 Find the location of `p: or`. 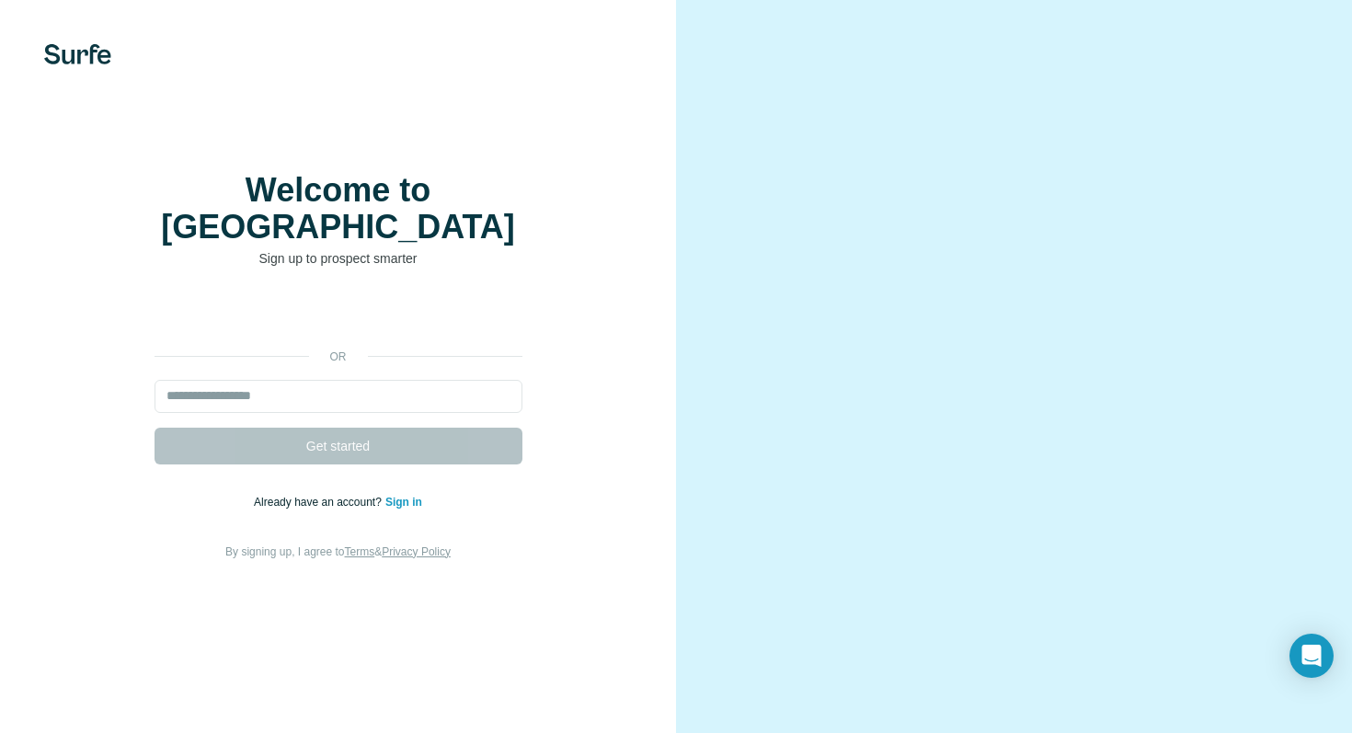

p: or is located at coordinates (339, 357).